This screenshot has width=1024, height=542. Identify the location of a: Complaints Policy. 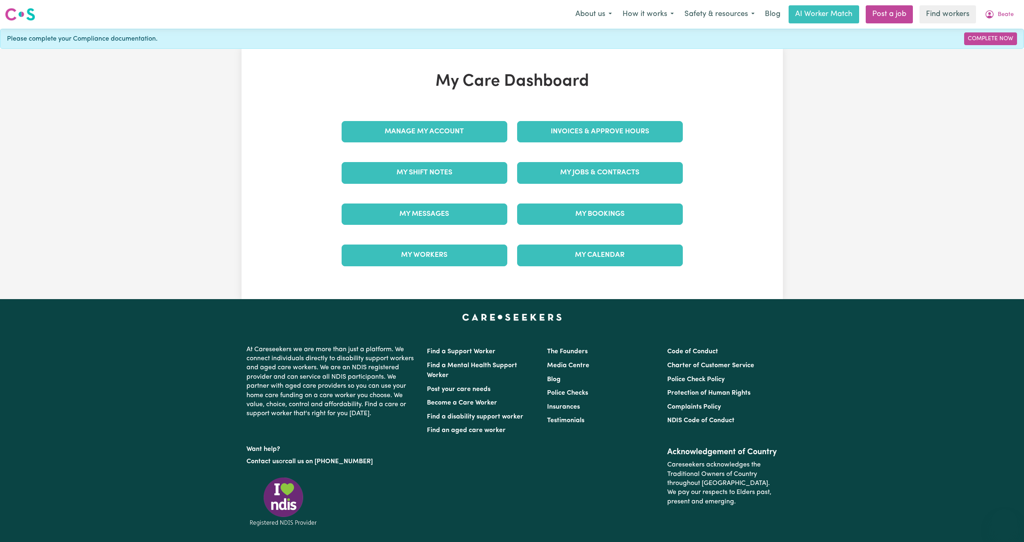
(694, 407).